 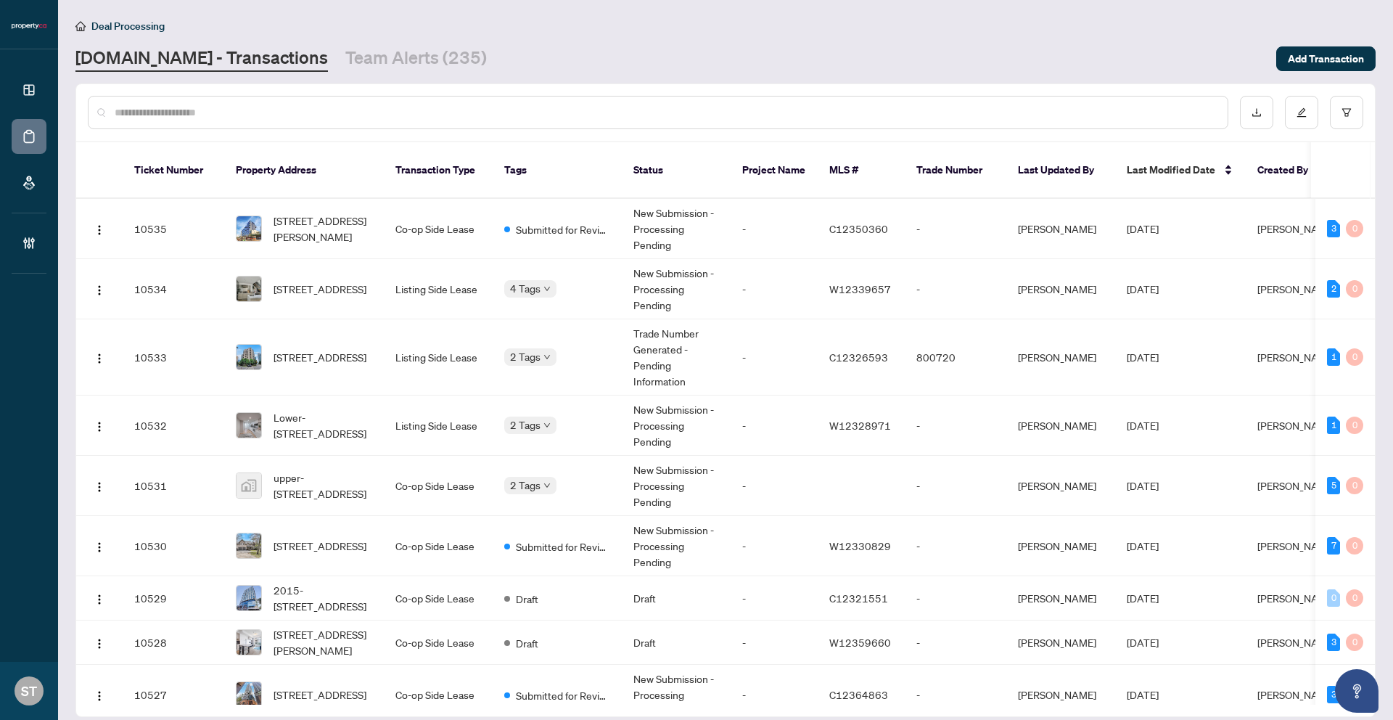 I want to click on span: Last Modified Date, so click(x=1171, y=170).